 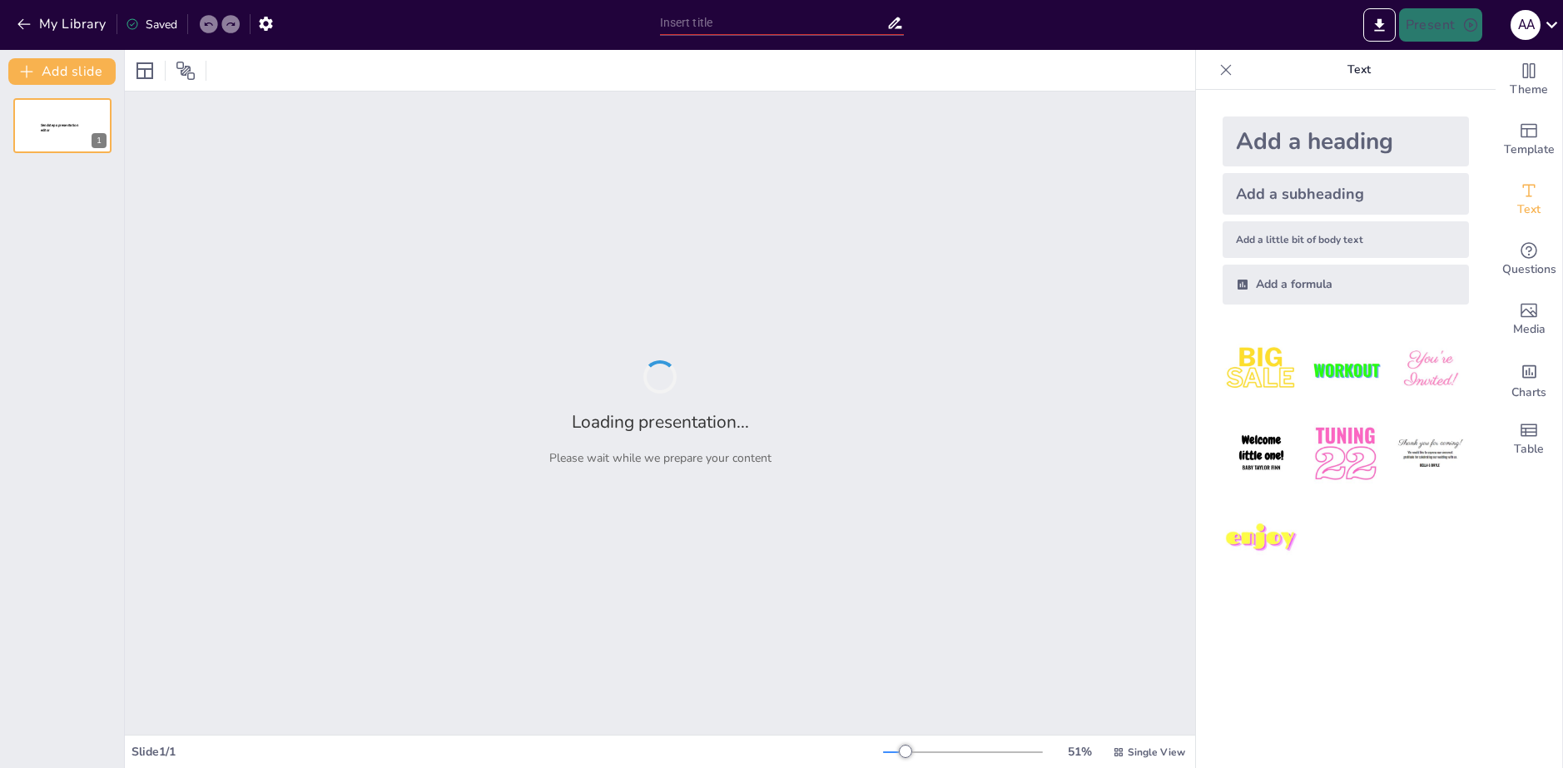 What do you see at coordinates (1345, 240) in the screenshot?
I see `div: Add a little bit of body text` at bounding box center [1345, 240].